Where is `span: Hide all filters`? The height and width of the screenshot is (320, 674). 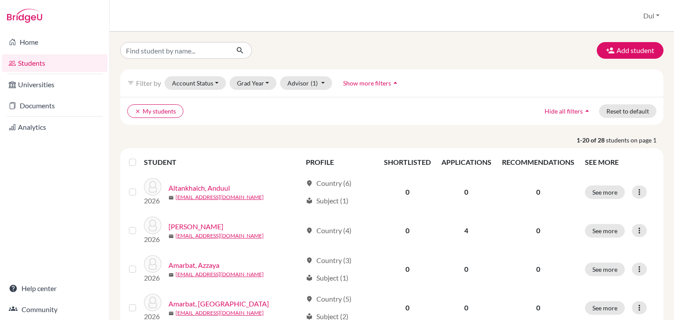
span: Hide all filters is located at coordinates (563, 111).